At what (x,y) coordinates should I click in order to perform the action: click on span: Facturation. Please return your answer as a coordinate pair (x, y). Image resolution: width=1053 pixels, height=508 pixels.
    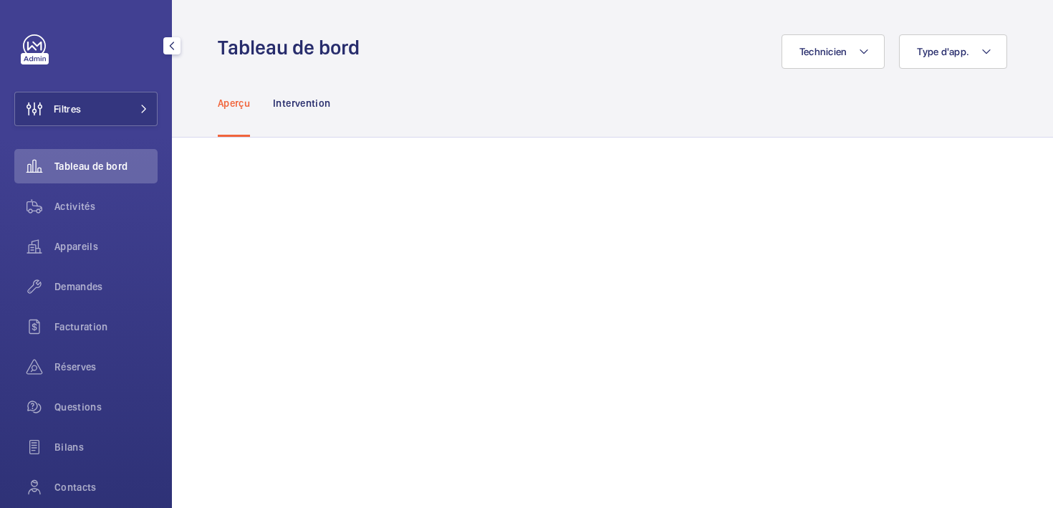
    Looking at the image, I should click on (106, 327).